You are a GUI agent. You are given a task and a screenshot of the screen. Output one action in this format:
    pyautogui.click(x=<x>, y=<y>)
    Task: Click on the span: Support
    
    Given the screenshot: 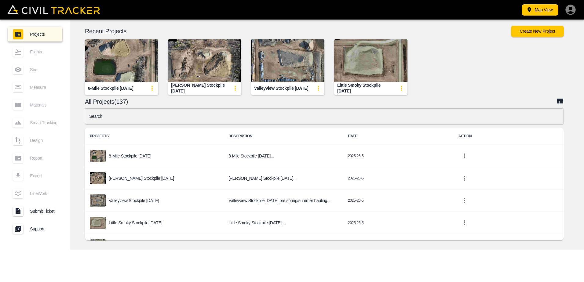 What is the action you would take?
    pyautogui.click(x=44, y=229)
    